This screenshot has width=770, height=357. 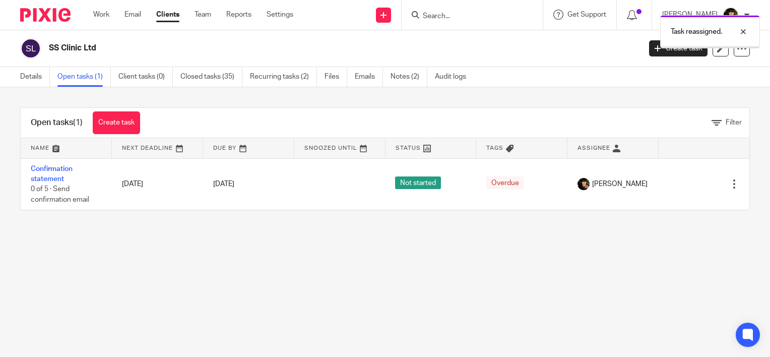 I want to click on img: svg%3E, so click(x=31, y=48).